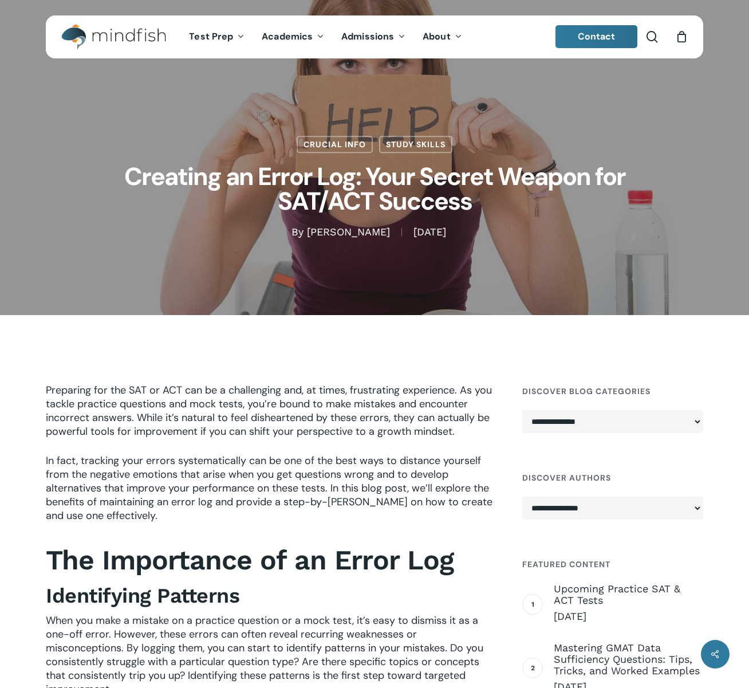 The image size is (749, 688). Describe the element at coordinates (211, 36) in the screenshot. I see `span: Test Prep` at that location.